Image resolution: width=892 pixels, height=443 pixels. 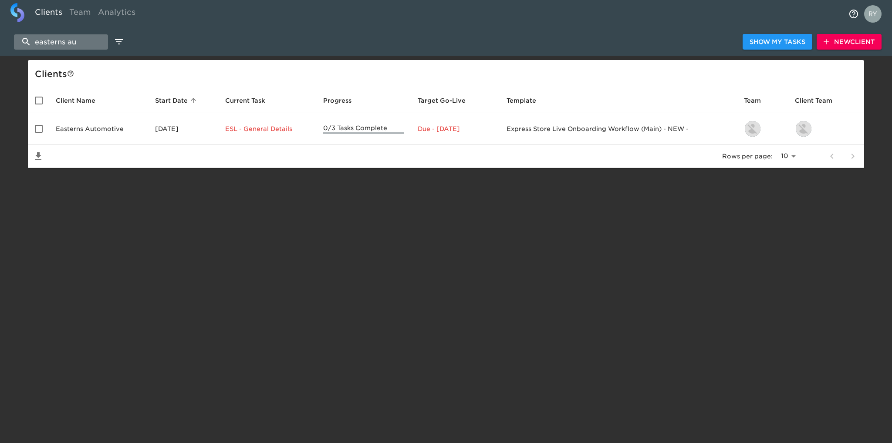 What do you see at coordinates (251, 101) in the screenshot?
I see `span: Current Task` at bounding box center [251, 101].